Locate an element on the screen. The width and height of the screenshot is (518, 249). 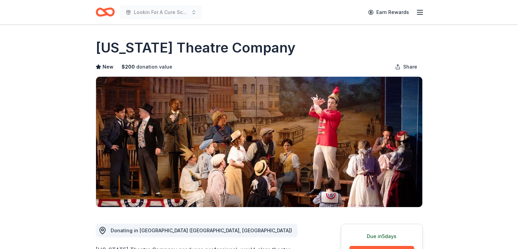
span: Lookin For A Cure Scottsdale is located at coordinates (161, 12).